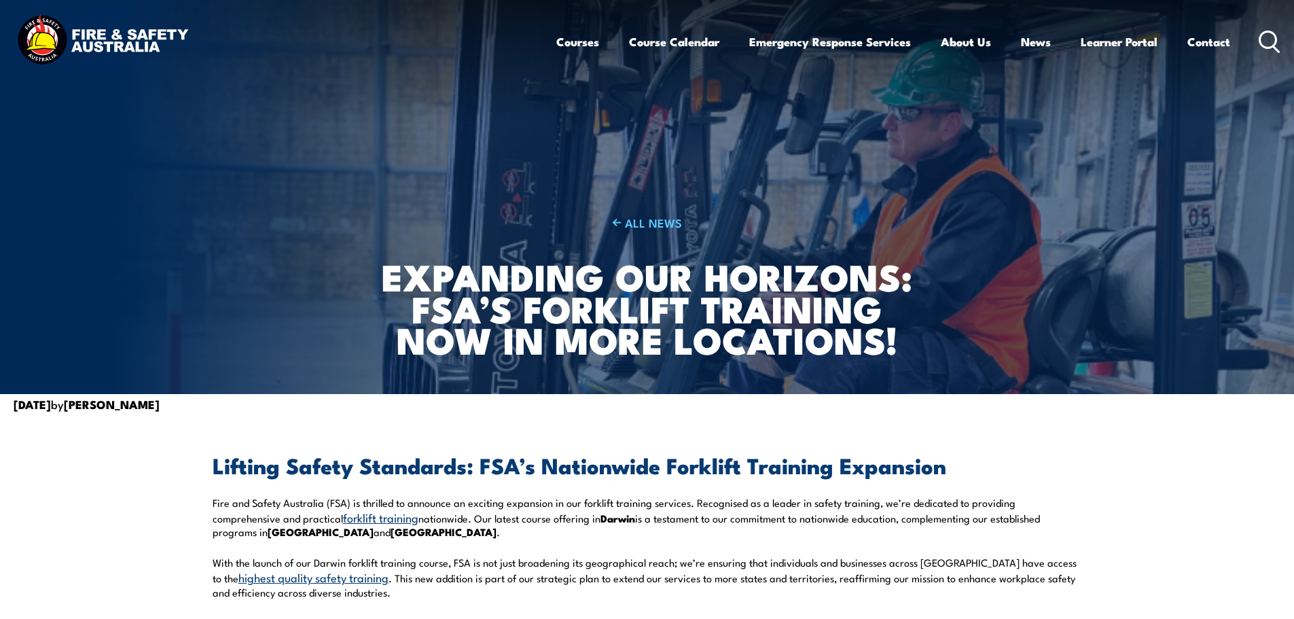 The image size is (1294, 619). What do you see at coordinates (1209, 41) in the screenshot?
I see `a: Contact` at bounding box center [1209, 41].